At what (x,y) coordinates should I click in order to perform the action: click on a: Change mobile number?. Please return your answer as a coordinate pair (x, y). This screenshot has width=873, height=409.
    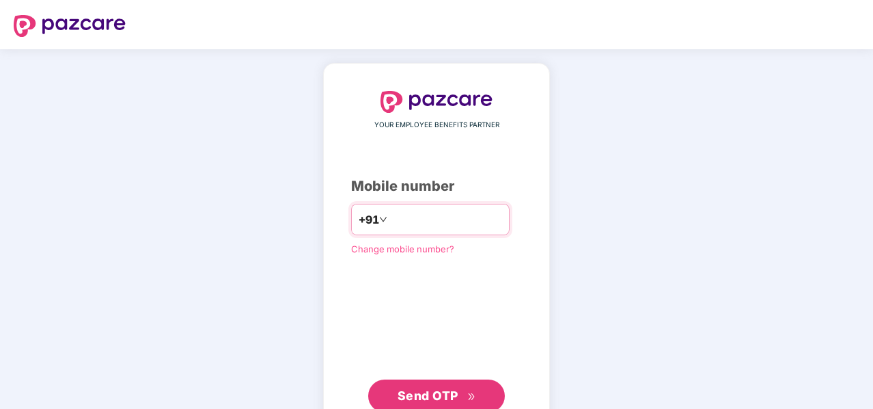
    Looking at the image, I should click on (402, 249).